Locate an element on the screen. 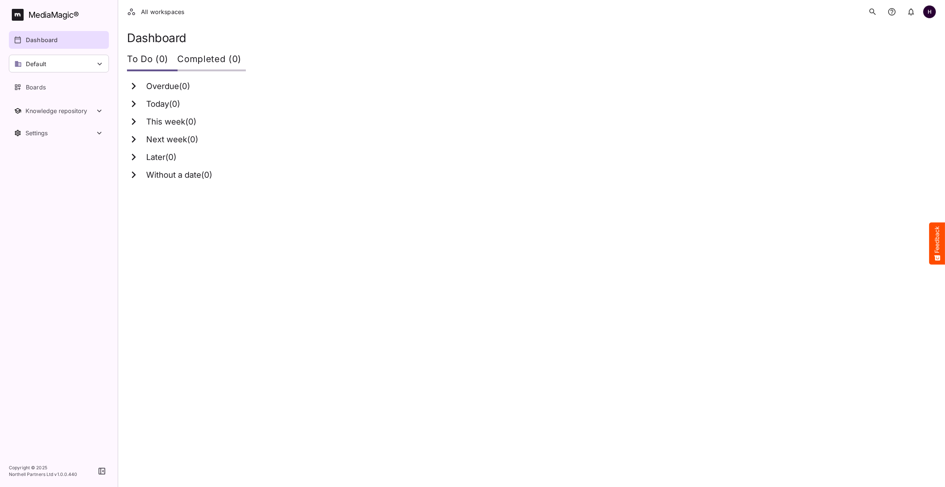 Image resolution: width=945 pixels, height=487 pixels. p: Dashboard is located at coordinates (42, 40).